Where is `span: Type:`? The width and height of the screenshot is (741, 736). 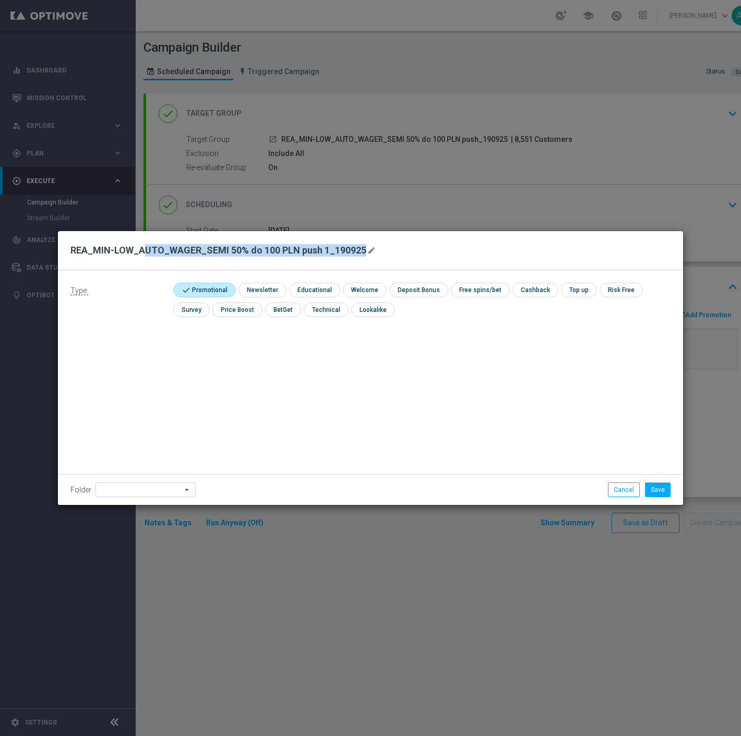 span: Type: is located at coordinates (79, 291).